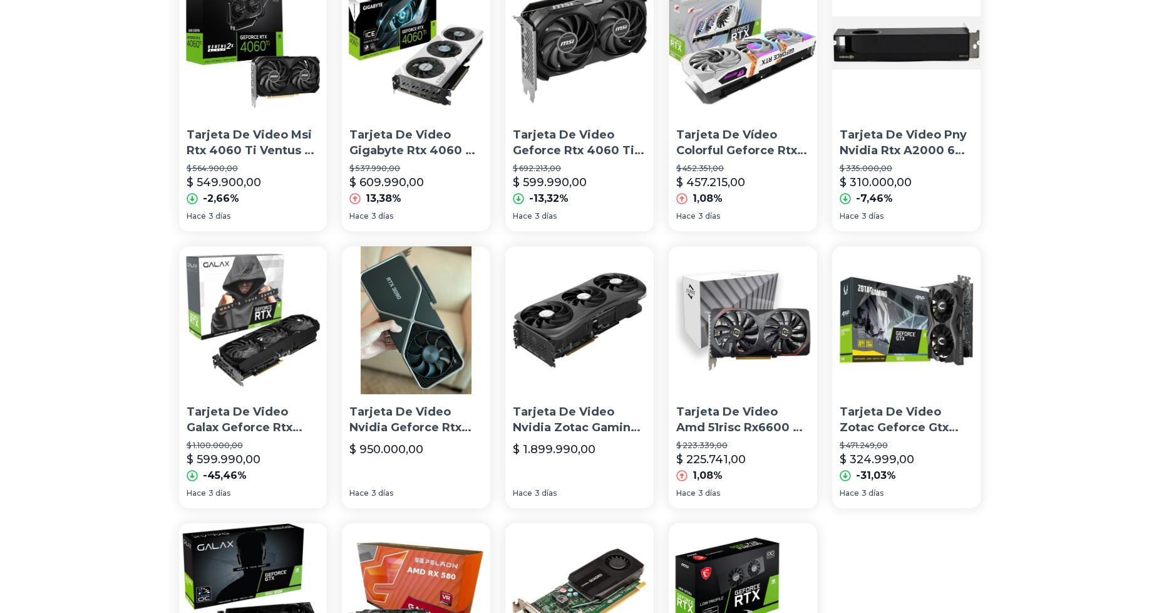 This screenshot has height=613, width=1159. What do you see at coordinates (253, 420) in the screenshot?
I see `p: Tarjeta De Video Galax Geforce Rtx 3090 Sg` at bounding box center [253, 420].